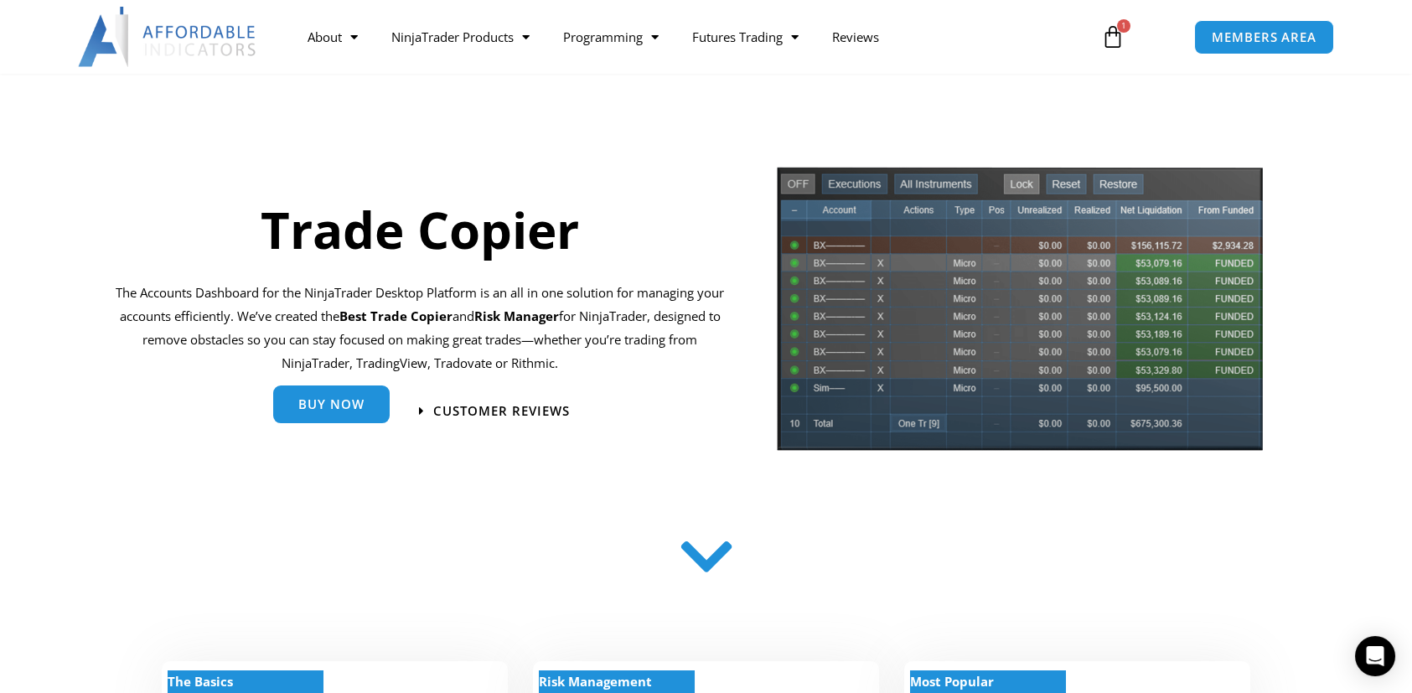 The width and height of the screenshot is (1412, 693). I want to click on a: 1, so click(1113, 37).